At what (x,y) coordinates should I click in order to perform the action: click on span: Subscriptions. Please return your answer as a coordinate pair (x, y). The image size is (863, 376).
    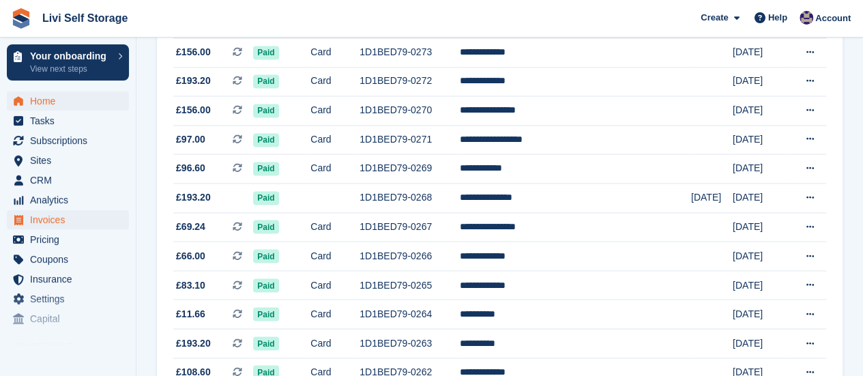
    Looking at the image, I should click on (71, 141).